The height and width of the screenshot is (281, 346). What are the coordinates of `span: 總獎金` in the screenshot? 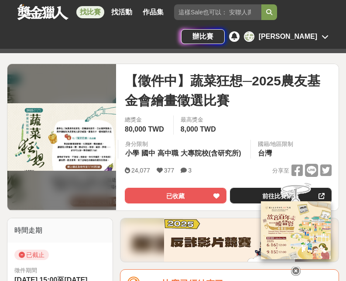 It's located at (145, 120).